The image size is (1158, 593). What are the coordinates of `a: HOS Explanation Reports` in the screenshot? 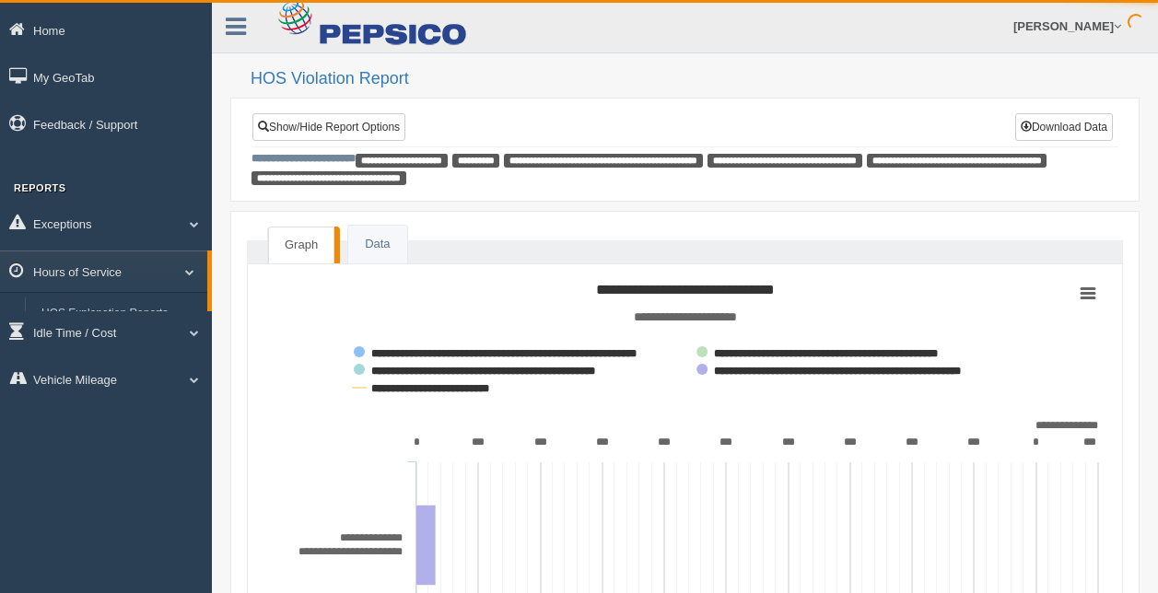 It's located at (120, 314).